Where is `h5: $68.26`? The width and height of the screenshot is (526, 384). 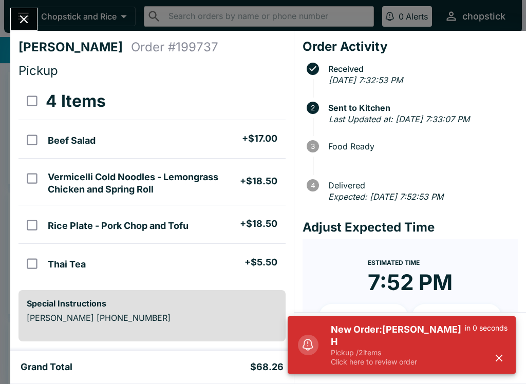
h5: $68.26 is located at coordinates (267, 367).